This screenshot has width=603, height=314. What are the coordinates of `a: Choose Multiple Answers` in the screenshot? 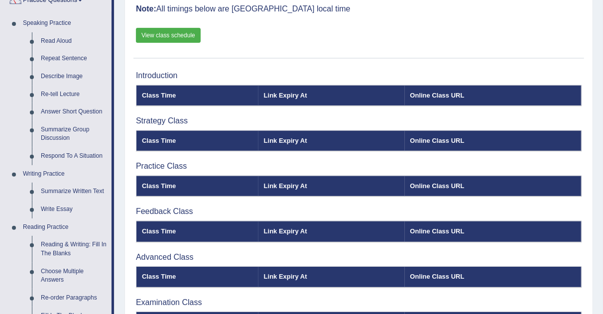 It's located at (74, 276).